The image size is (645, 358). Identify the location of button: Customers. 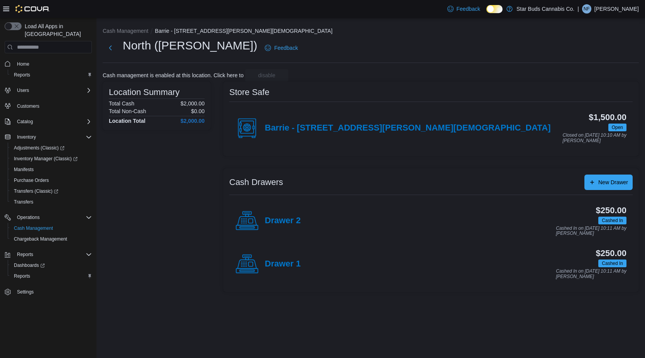
(48, 106).